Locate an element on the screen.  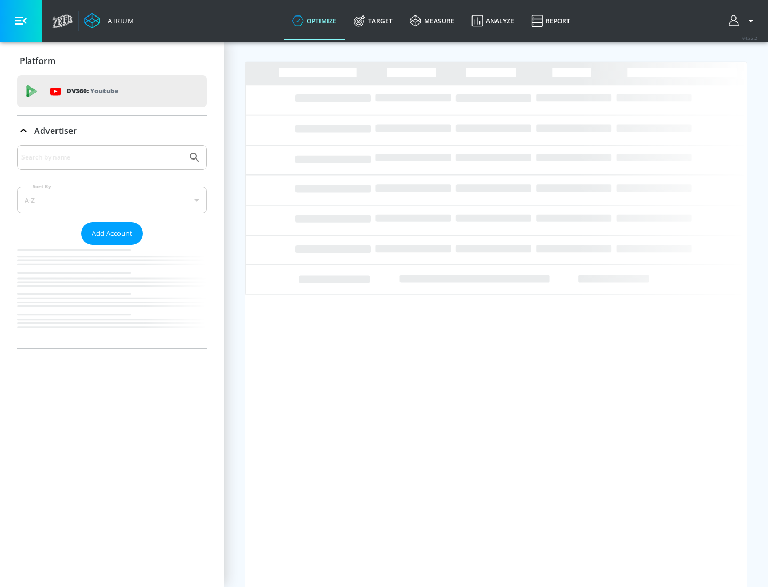
a: measure is located at coordinates (432, 21).